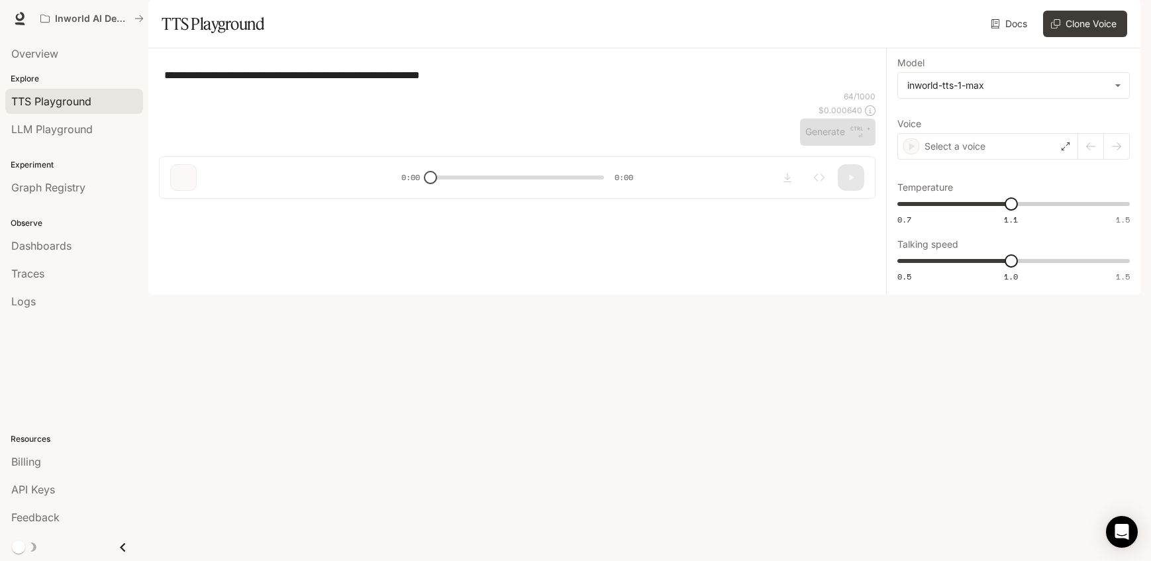  What do you see at coordinates (1011, 219) in the screenshot?
I see `span: 1.1` at bounding box center [1011, 219].